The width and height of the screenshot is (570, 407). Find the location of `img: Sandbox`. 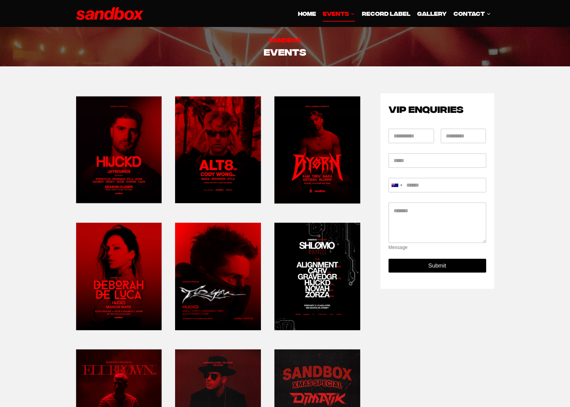

img: Sandbox is located at coordinates (110, 13).